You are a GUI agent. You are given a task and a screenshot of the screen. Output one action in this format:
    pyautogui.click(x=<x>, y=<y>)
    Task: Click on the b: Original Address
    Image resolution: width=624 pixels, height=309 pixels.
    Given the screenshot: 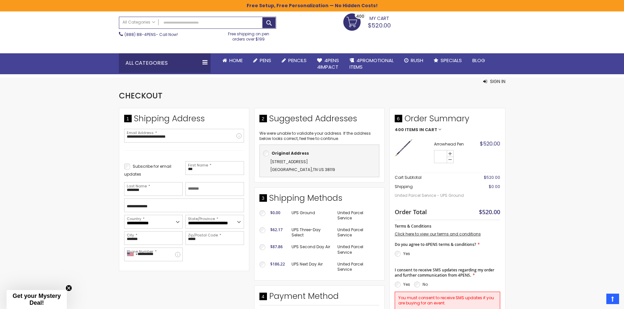 What is the action you would take?
    pyautogui.click(x=290, y=153)
    